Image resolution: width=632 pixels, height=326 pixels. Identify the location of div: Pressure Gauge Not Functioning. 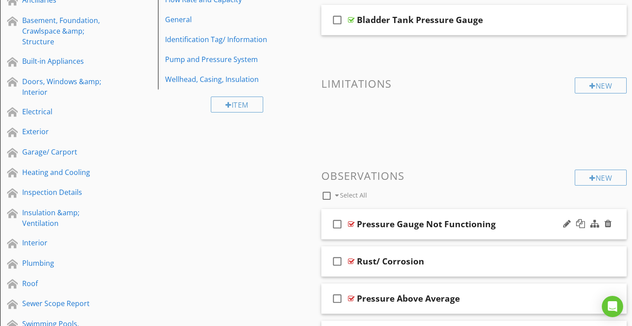
(426, 224).